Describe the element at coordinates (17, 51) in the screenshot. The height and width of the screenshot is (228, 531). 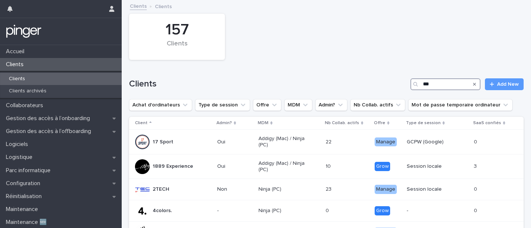
I see `p: Accueil` at that location.